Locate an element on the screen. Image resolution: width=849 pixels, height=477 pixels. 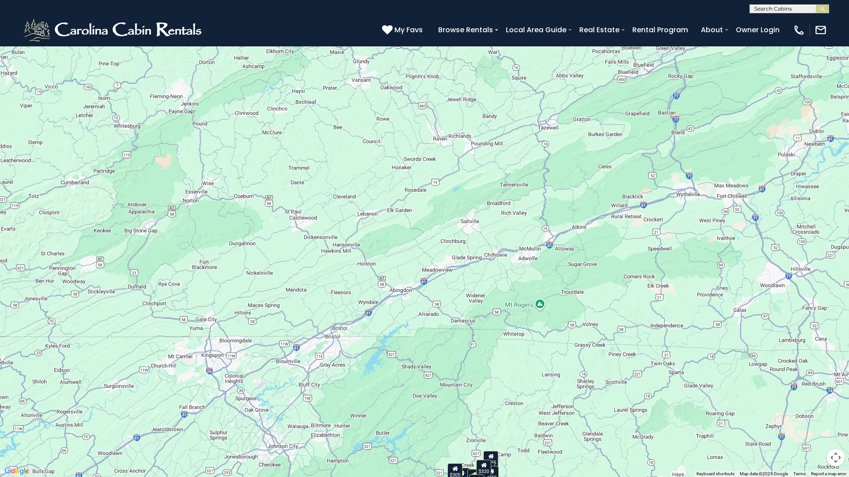
a: Rental Program is located at coordinates (660, 30).